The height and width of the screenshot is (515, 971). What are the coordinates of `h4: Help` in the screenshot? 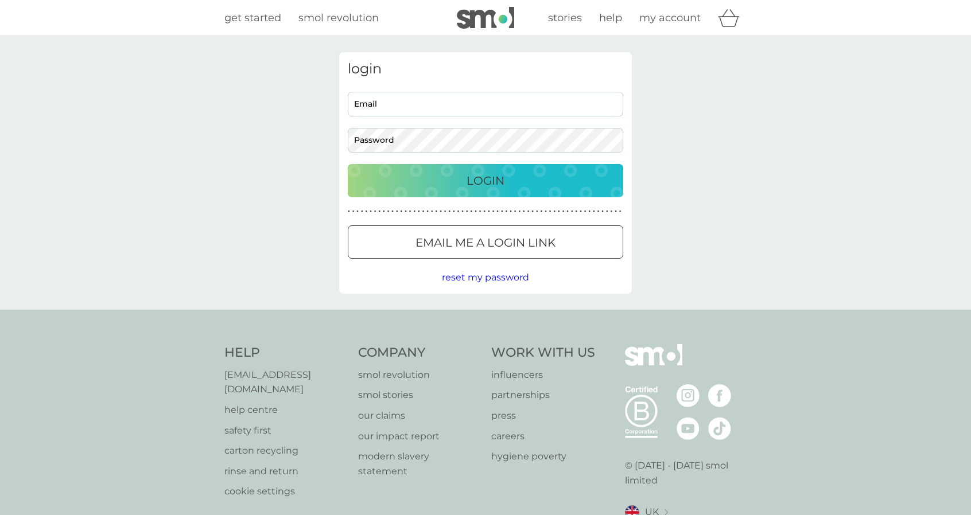 It's located at (285, 353).